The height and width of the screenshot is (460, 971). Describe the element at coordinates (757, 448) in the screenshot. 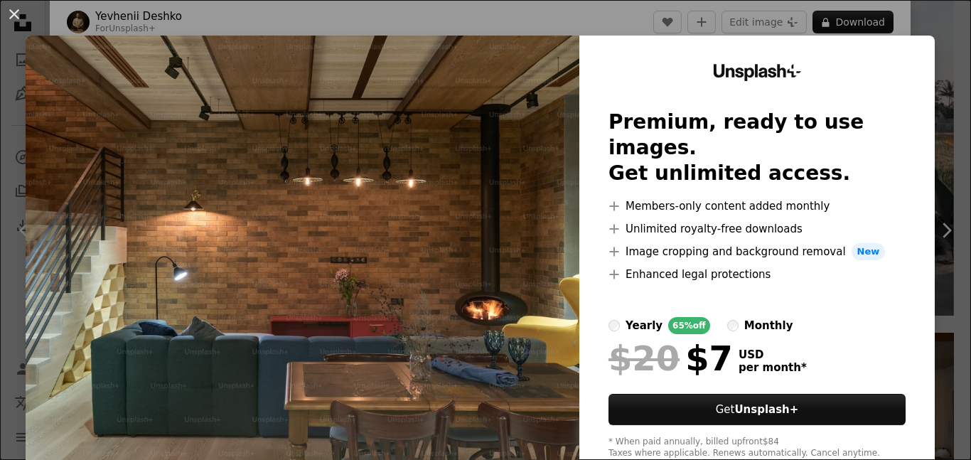

I see `div: * When paid annually, billed upfront $84 Taxes where applicable. Renews automatically. Cancel any...` at that location.